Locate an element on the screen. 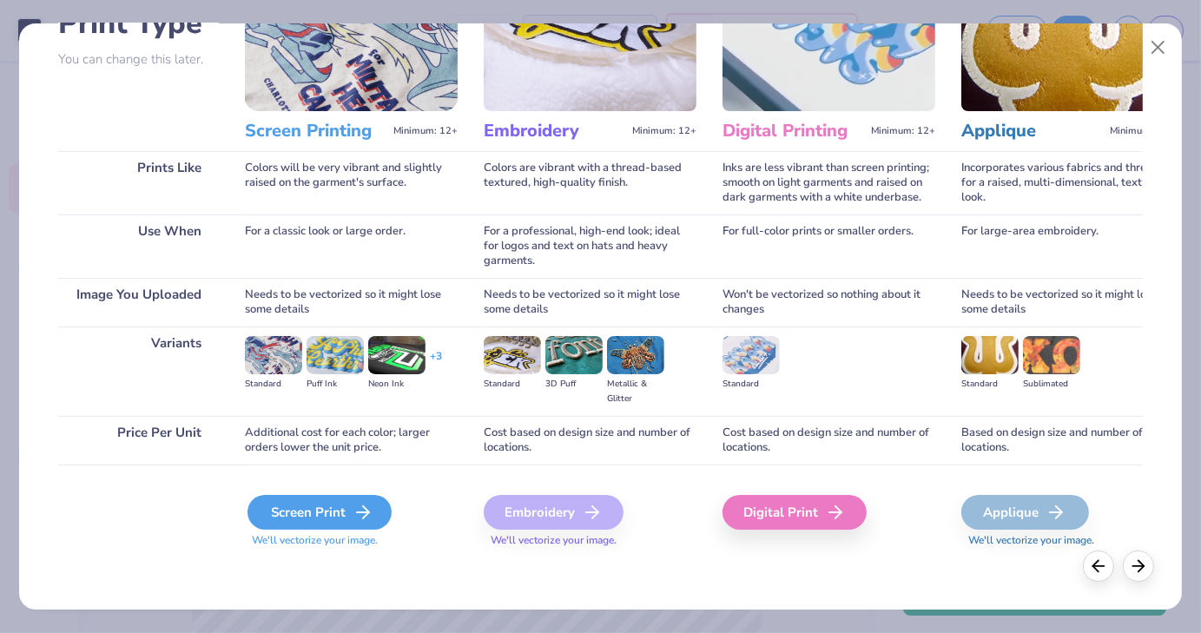 The image size is (1201, 633). div: Variants is located at coordinates (138, 371).